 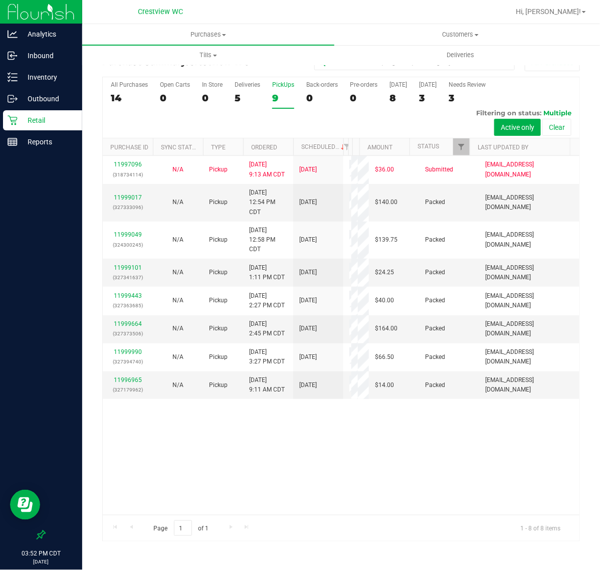 What do you see at coordinates (384, 169) in the screenshot?
I see `span: $36.00` at bounding box center [384, 169].